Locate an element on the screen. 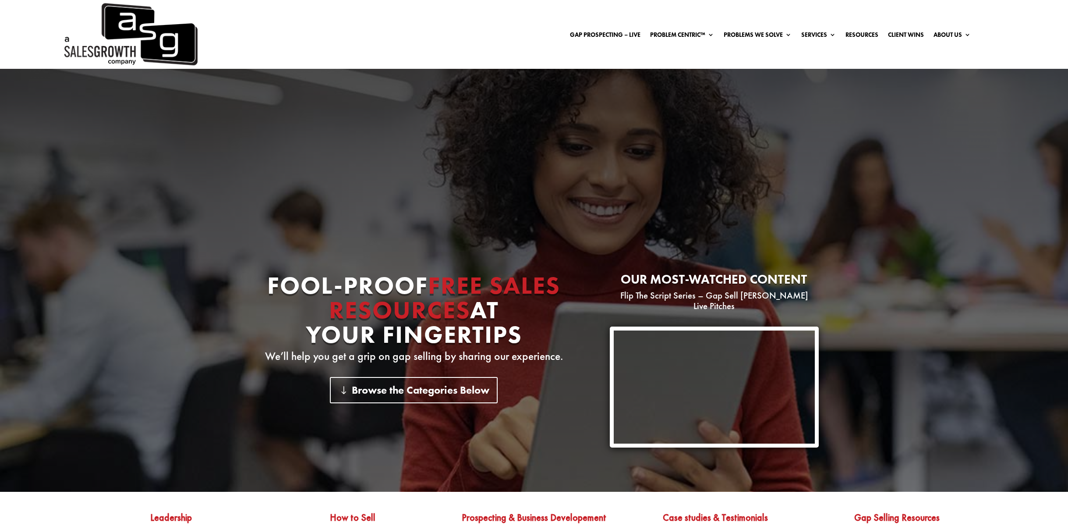 This screenshot has width=1068, height=530. a: Problems We Solve is located at coordinates (757, 36).